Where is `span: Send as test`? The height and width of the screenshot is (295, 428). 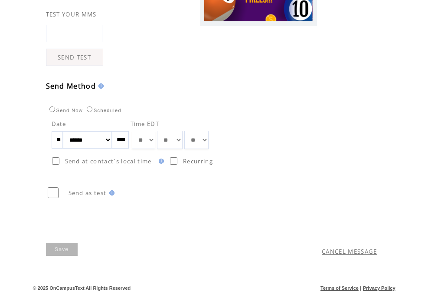
span: Send as test is located at coordinates (88, 193).